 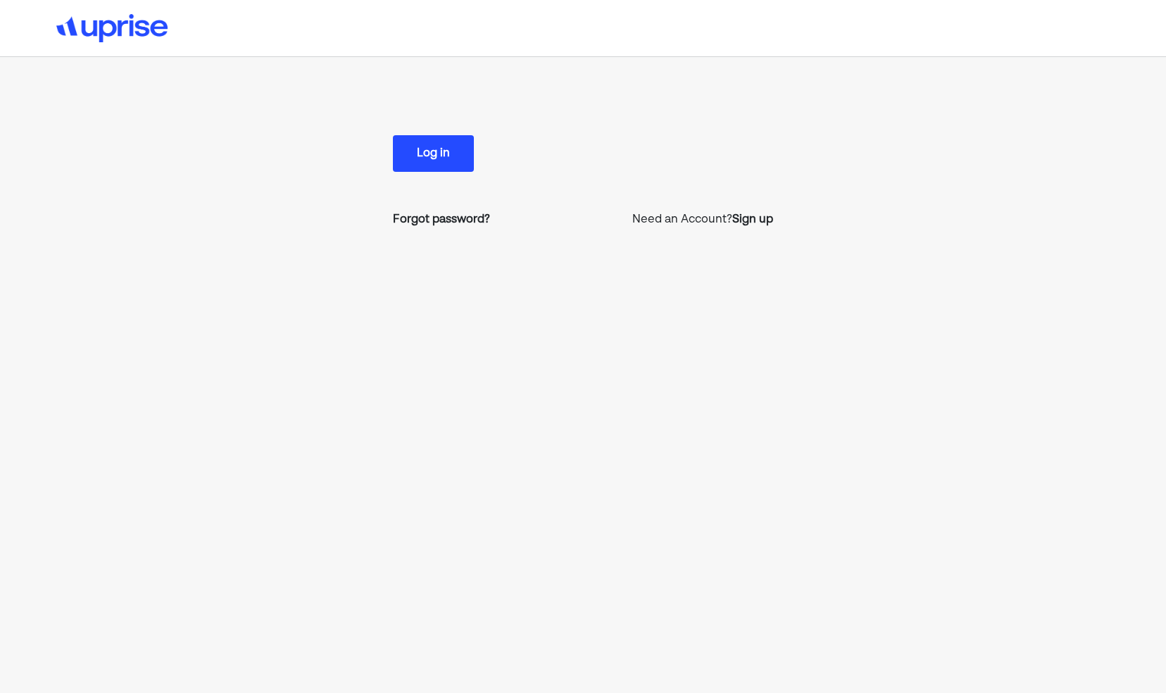 What do you see at coordinates (433, 154) in the screenshot?
I see `button: Log in` at bounding box center [433, 154].